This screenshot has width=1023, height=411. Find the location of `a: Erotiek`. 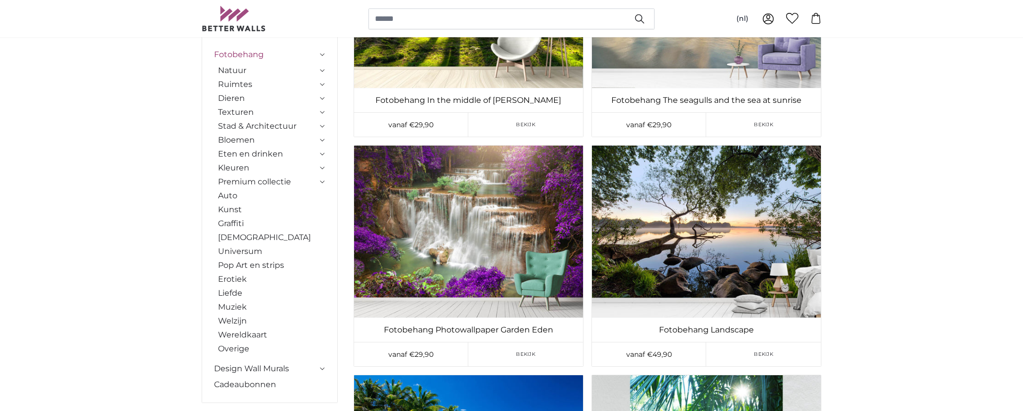

a: Erotiek is located at coordinates (272, 279).